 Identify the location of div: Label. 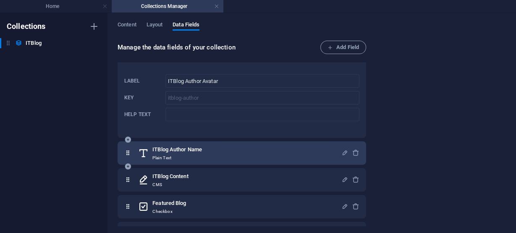
(262, 81).